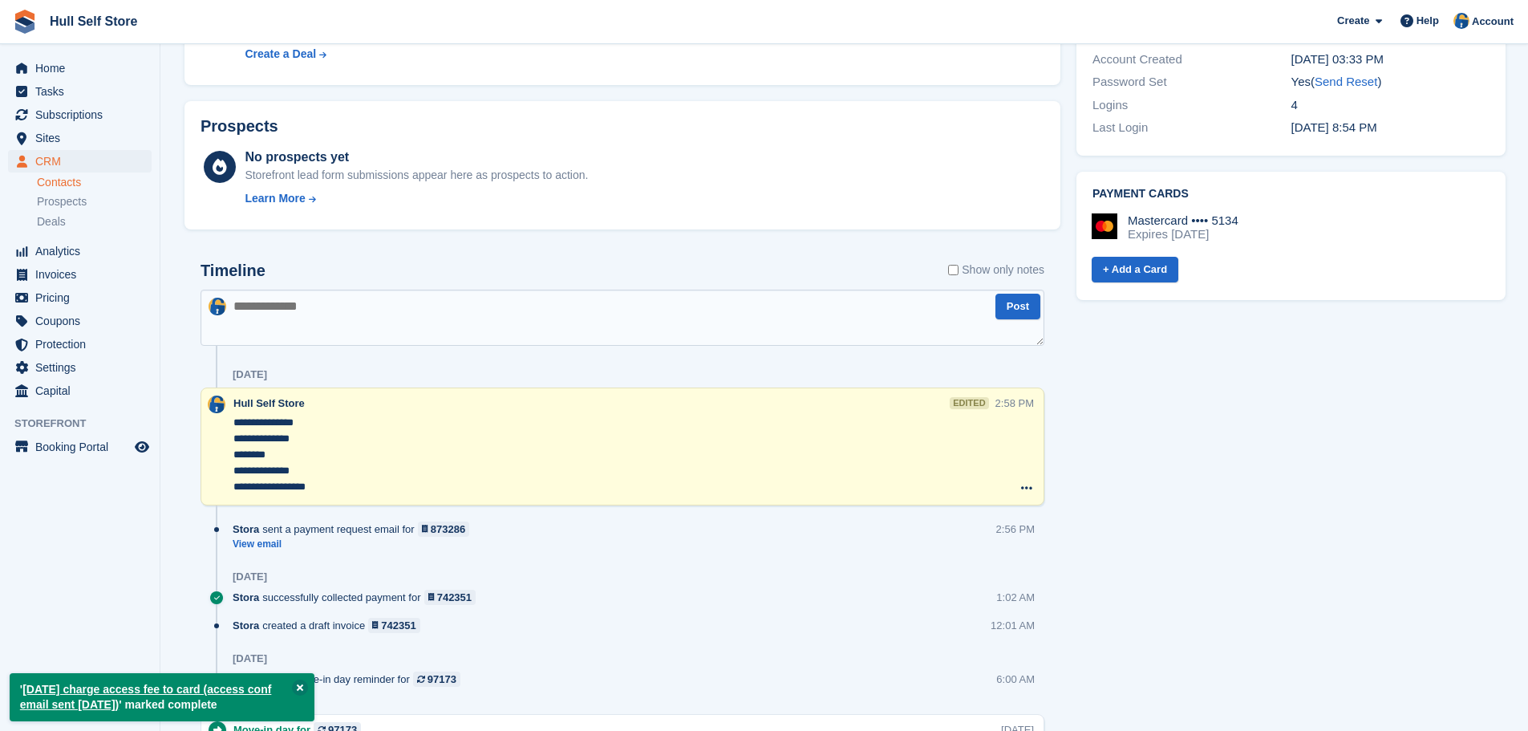 The image size is (1528, 731). What do you see at coordinates (94, 182) in the screenshot?
I see `a: Contacts` at bounding box center [94, 182].